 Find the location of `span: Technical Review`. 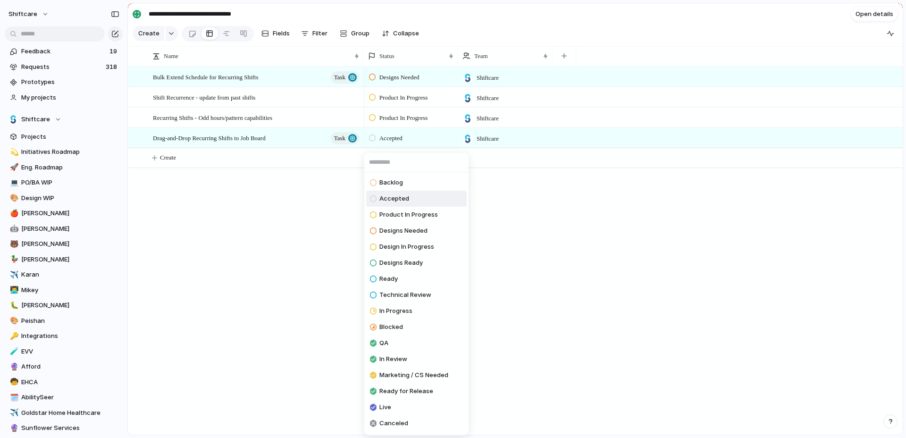

span: Technical Review is located at coordinates (406, 295).